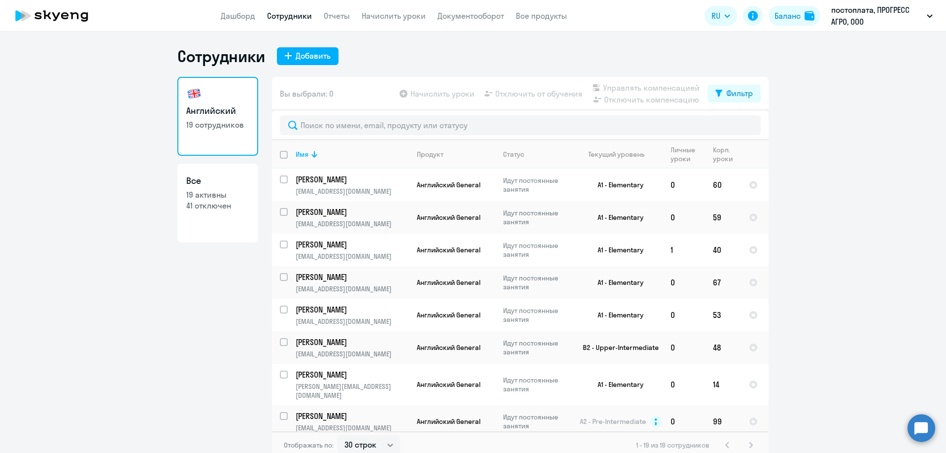 The image size is (946, 453). Describe the element at coordinates (734, 94) in the screenshot. I see `button: Фильтр` at that location.